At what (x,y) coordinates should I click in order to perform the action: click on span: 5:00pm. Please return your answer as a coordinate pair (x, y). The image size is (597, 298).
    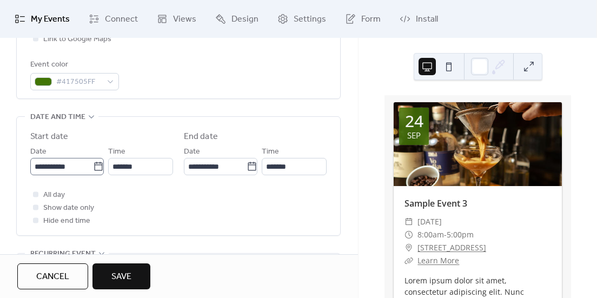
    Looking at the image, I should click on (460, 235).